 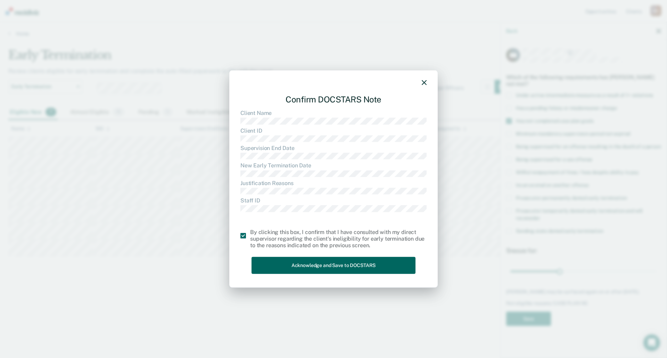 I want to click on dt: Client Name, so click(x=333, y=113).